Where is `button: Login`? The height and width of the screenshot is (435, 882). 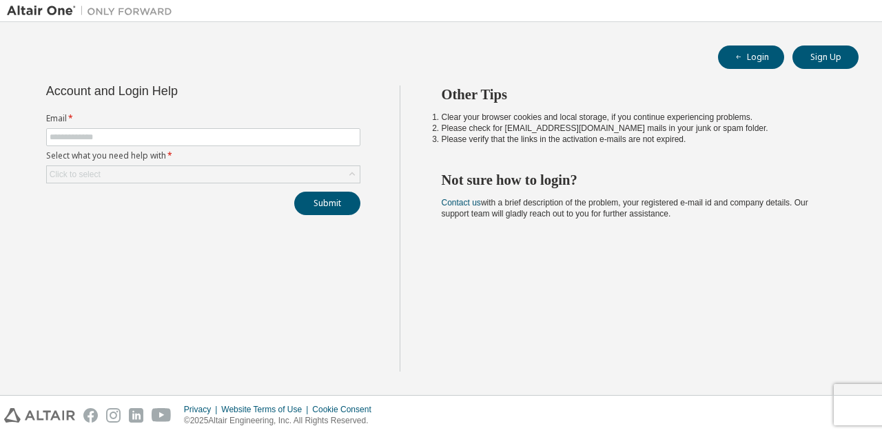
button: Login is located at coordinates (751, 57).